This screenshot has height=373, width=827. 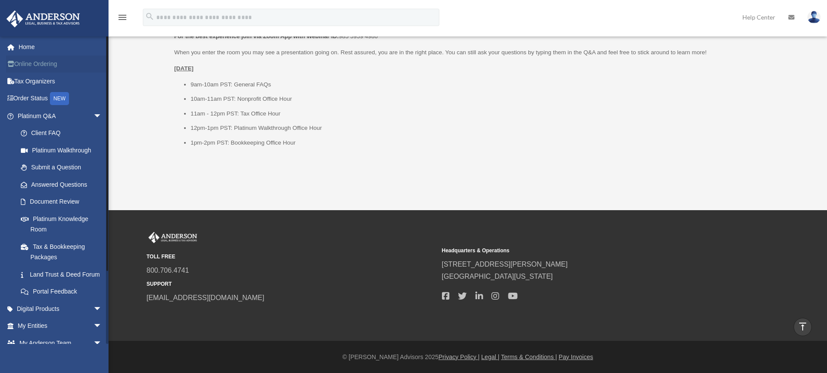 I want to click on a: My Entitiesarrow_drop_down, so click(x=60, y=326).